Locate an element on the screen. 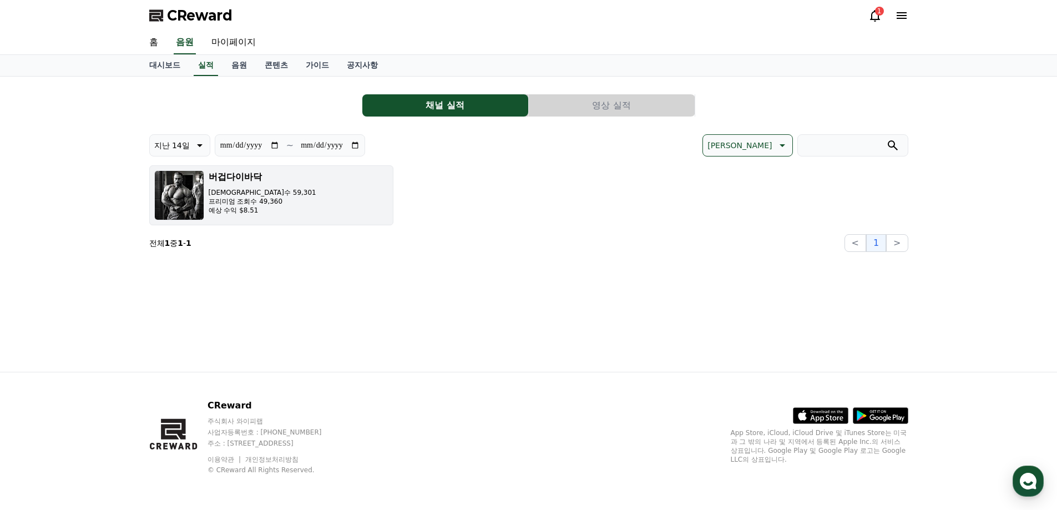  a: CReward is located at coordinates (191, 16).